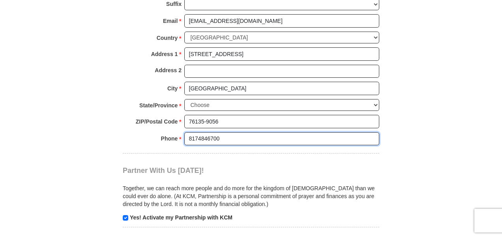 The height and width of the screenshot is (238, 502). What do you see at coordinates (164, 54) in the screenshot?
I see `strong: Address 1` at bounding box center [164, 54].